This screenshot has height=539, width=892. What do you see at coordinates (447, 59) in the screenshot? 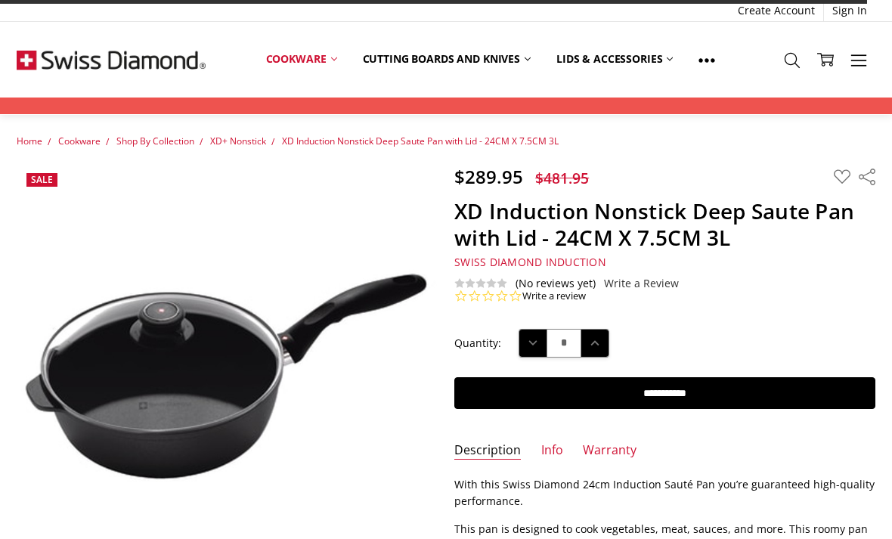
I see `a: Cutting boards and knives` at bounding box center [447, 59].